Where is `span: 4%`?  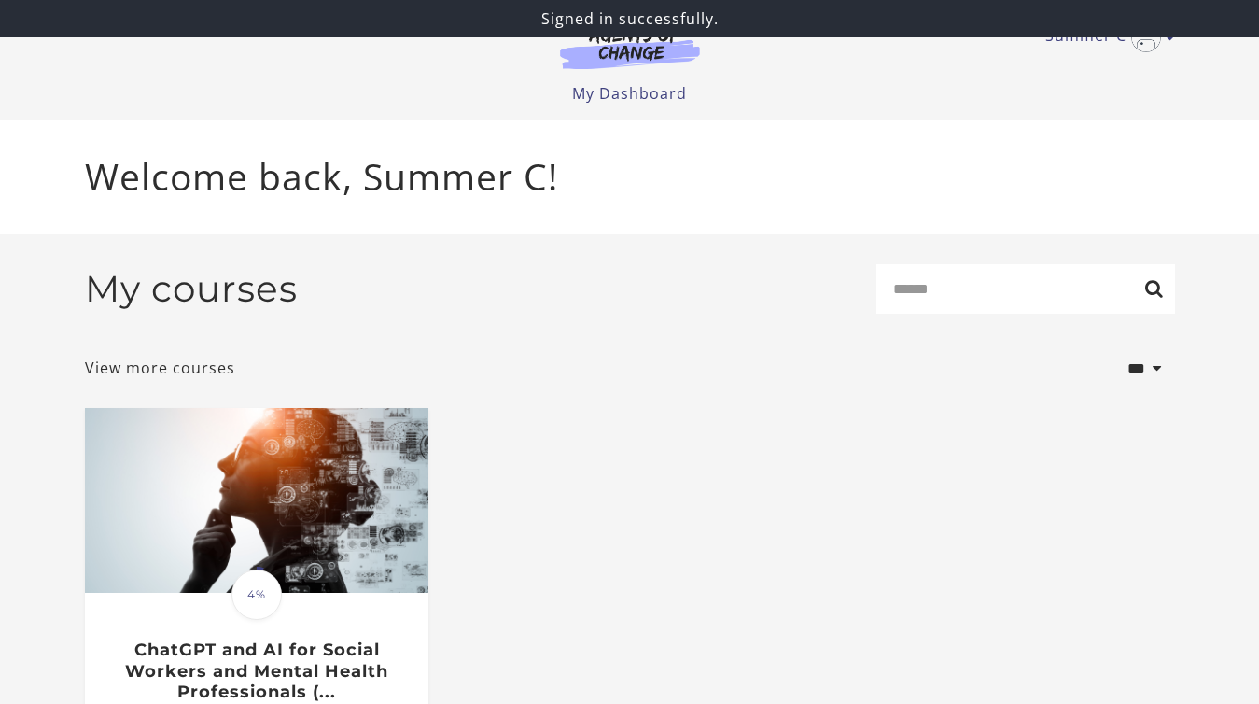
span: 4% is located at coordinates (257, 595).